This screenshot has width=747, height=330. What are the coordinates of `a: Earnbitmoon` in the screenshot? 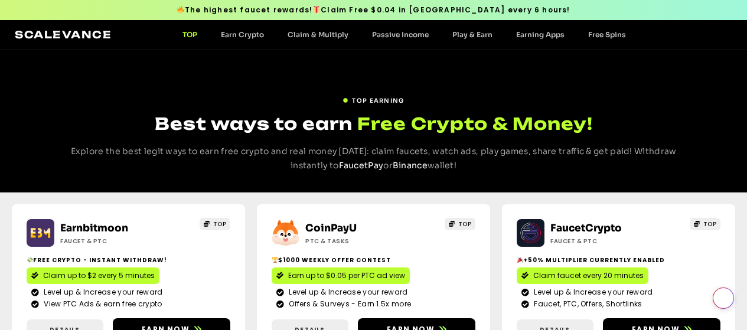 It's located at (94, 228).